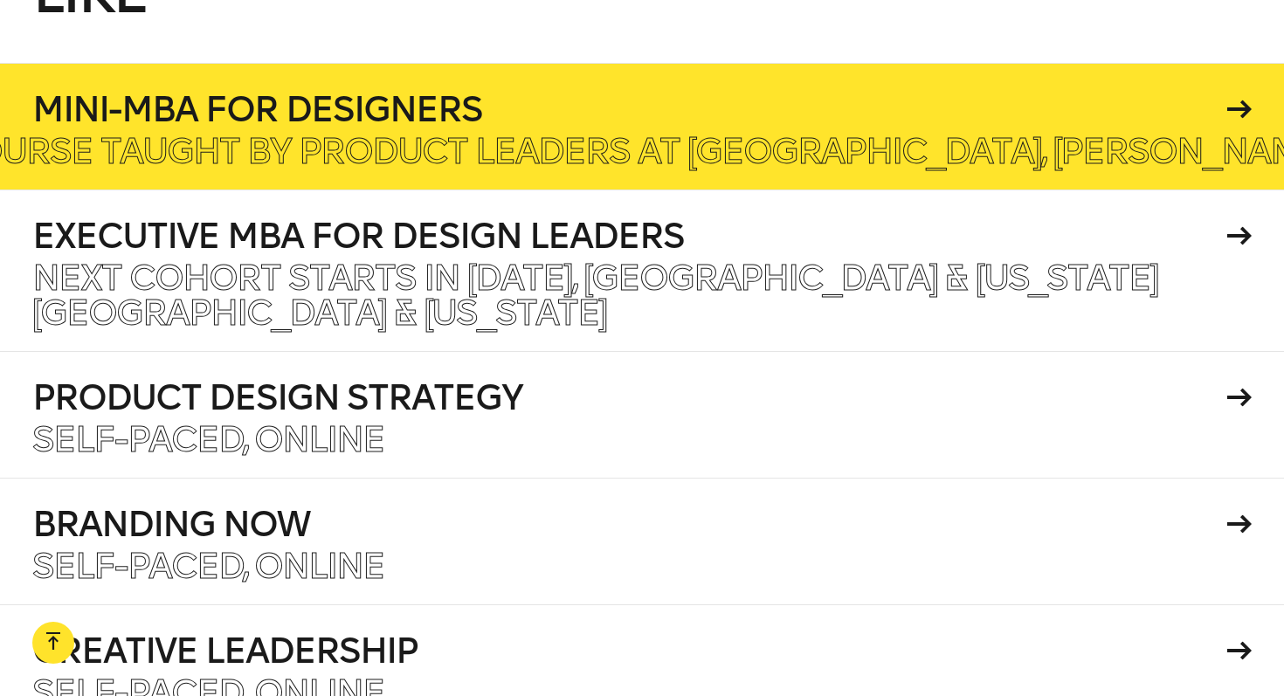  What do you see at coordinates (627, 398) in the screenshot?
I see `h4: Product Design Strategy` at bounding box center [627, 398].